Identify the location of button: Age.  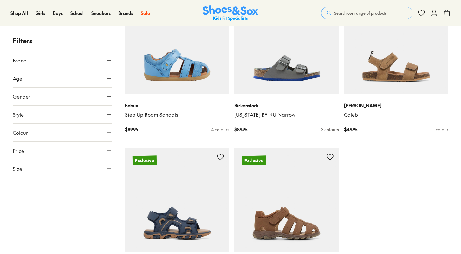
(62, 78).